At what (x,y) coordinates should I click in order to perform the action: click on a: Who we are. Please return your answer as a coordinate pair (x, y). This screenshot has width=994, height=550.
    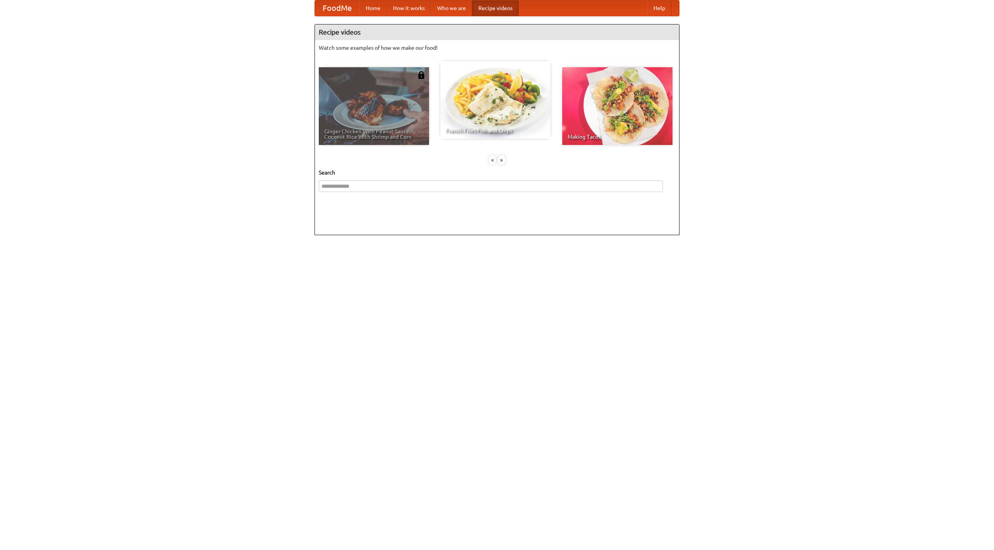
    Looking at the image, I should click on (452, 8).